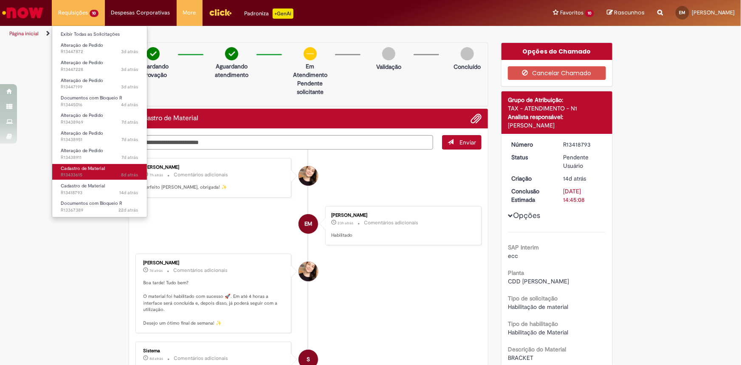 The image size is (741, 365). Describe the element at coordinates (556, 117) in the screenshot. I see `div: Analista responsável:` at that location.